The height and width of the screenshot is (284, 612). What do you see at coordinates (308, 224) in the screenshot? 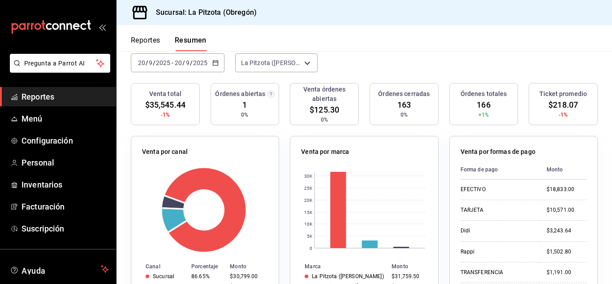
I see `text: 10K` at bounding box center [308, 224].